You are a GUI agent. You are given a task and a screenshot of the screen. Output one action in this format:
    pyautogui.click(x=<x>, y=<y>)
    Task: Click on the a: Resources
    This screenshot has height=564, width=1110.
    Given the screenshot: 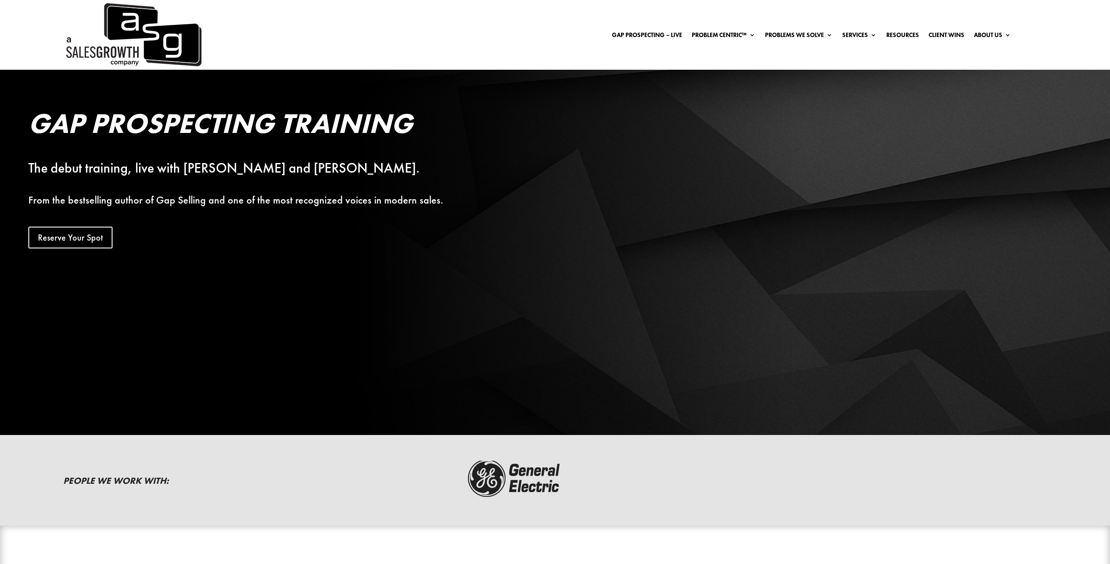 What is the action you would take?
    pyautogui.click(x=902, y=37)
    